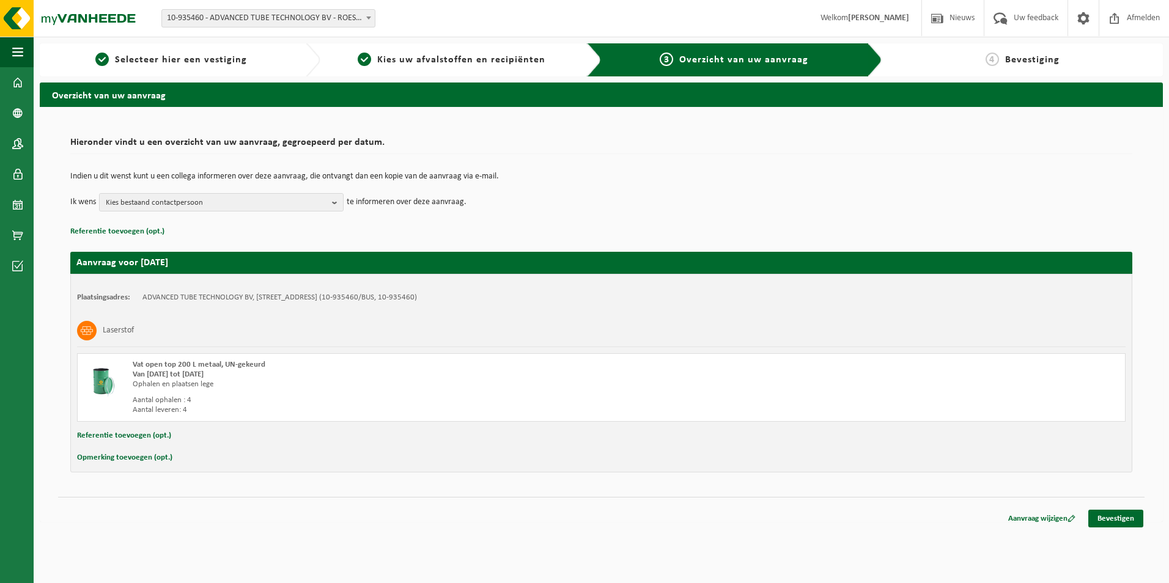 This screenshot has height=583, width=1169. Describe the element at coordinates (1042, 518) in the screenshot. I see `a: Aanvraag wijzigen` at that location.